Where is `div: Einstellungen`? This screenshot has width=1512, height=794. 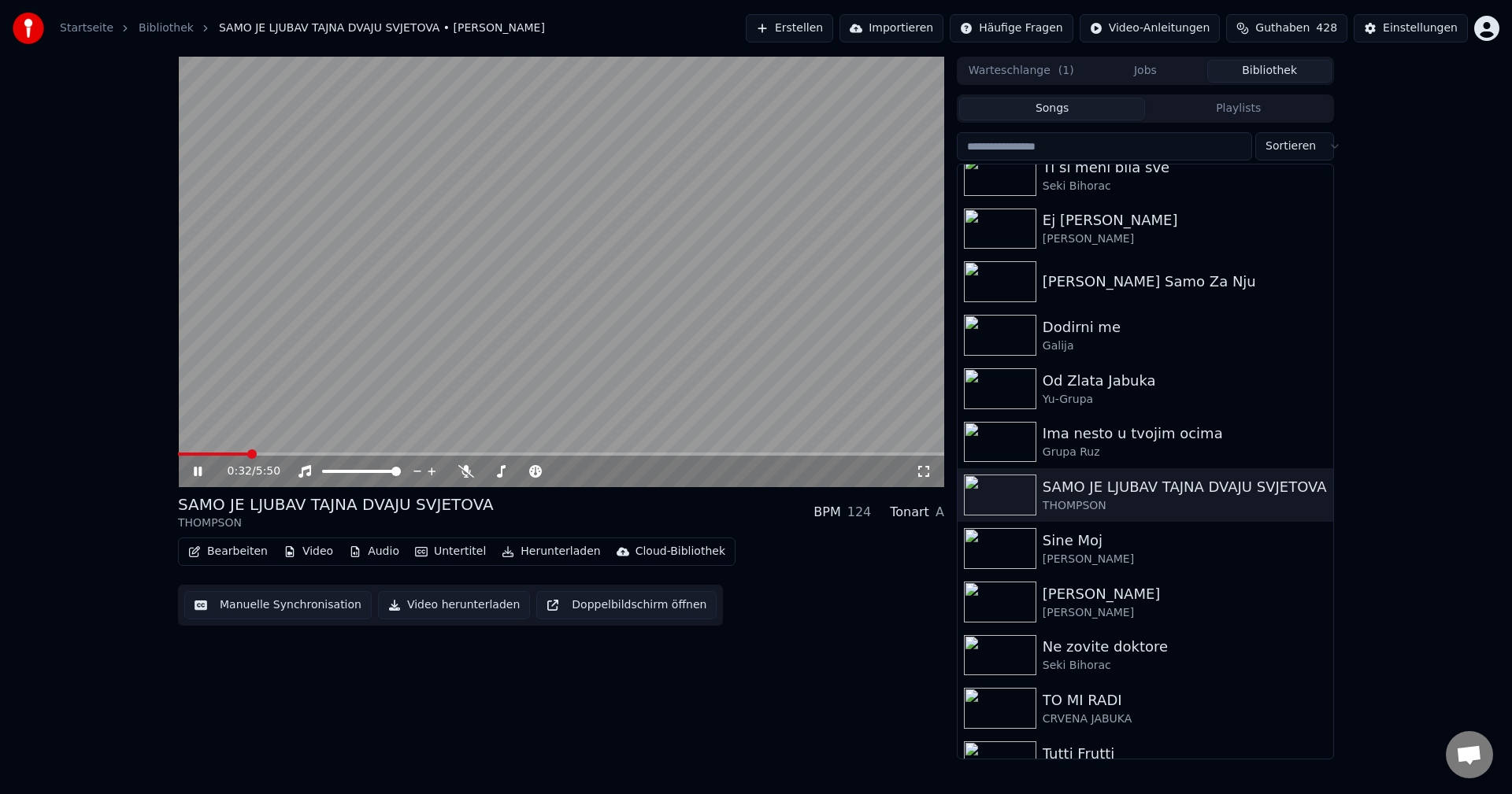
div: Einstellungen is located at coordinates (1420, 28).